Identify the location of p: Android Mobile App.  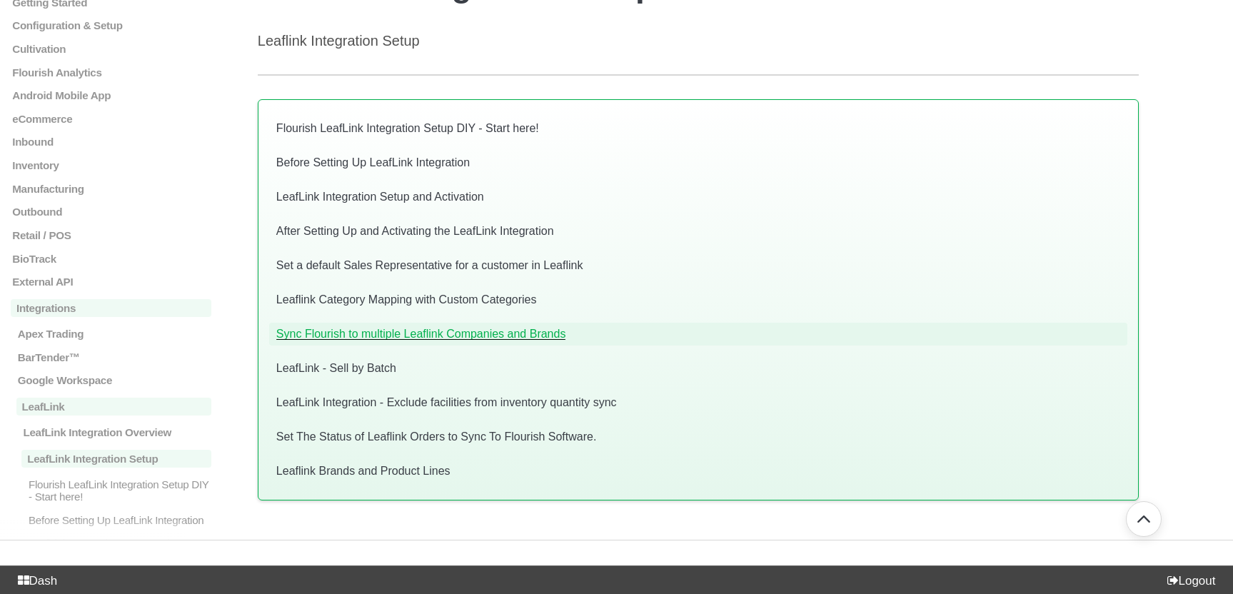
(111, 95).